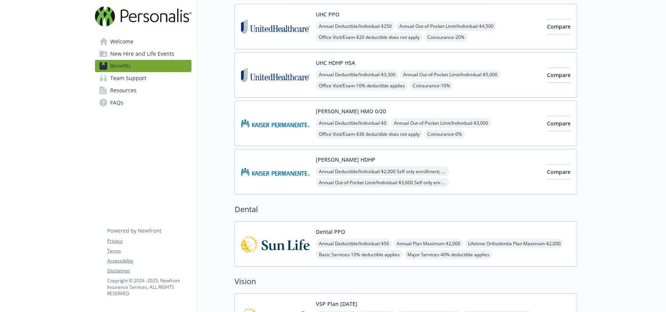 The width and height of the screenshot is (666, 312). I want to click on h2: Dental, so click(406, 209).